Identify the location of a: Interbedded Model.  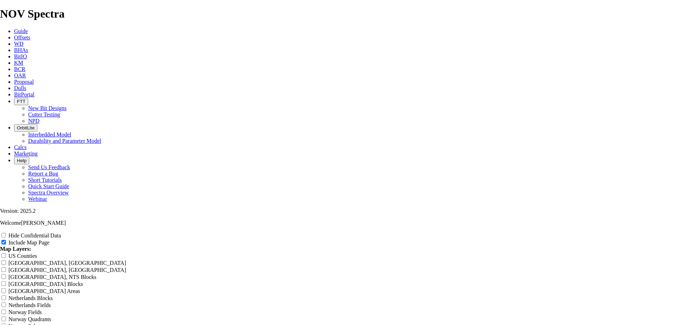
(50, 135).